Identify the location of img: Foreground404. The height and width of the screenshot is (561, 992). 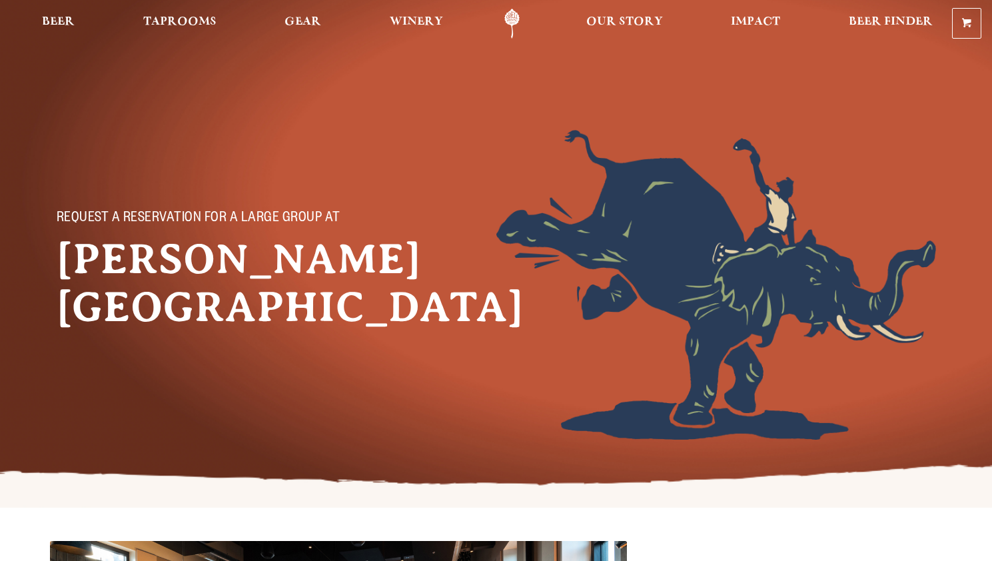
(716, 284).